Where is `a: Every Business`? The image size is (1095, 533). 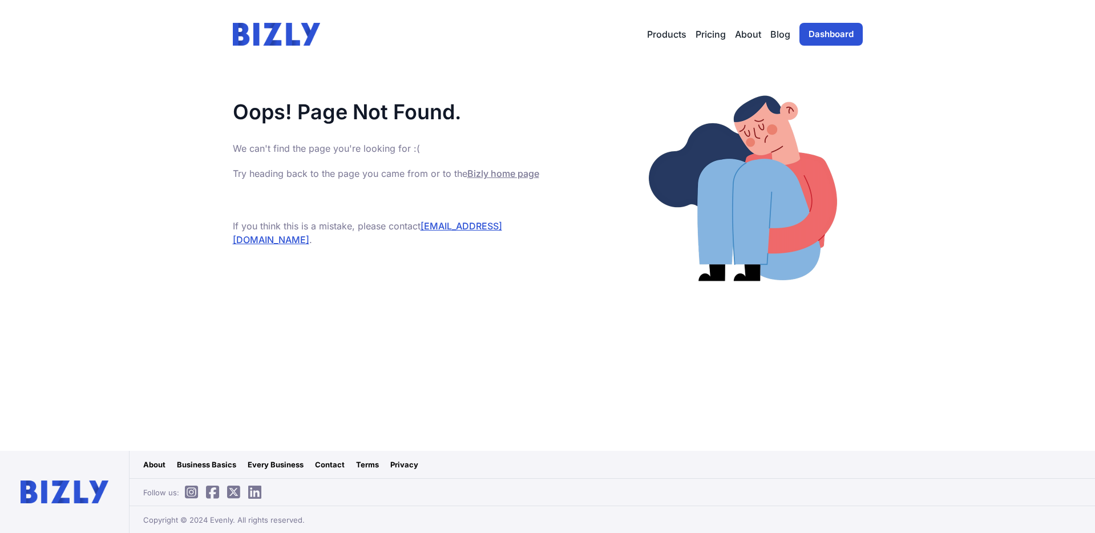
a: Every Business is located at coordinates (276, 465).